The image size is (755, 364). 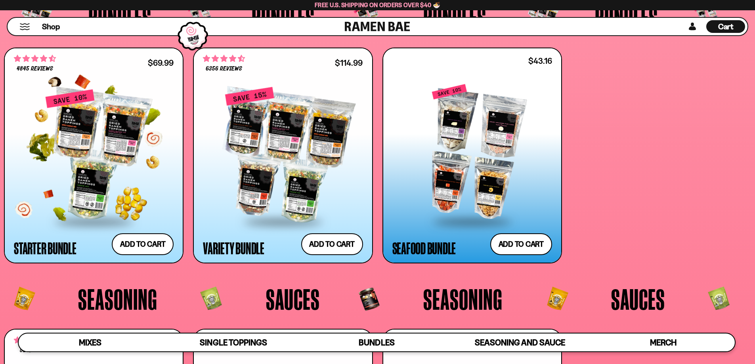 I want to click on a: Mixes, so click(x=90, y=343).